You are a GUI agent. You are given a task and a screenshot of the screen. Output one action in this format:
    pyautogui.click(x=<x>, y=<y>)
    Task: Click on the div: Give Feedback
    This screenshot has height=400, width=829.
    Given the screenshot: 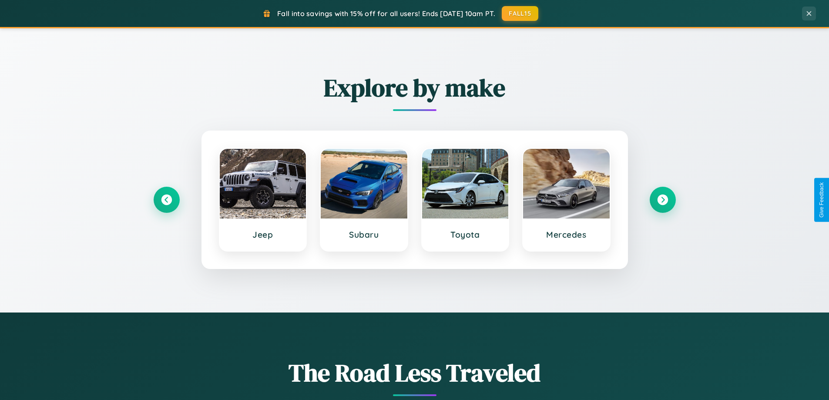 What is the action you would take?
    pyautogui.click(x=822, y=200)
    